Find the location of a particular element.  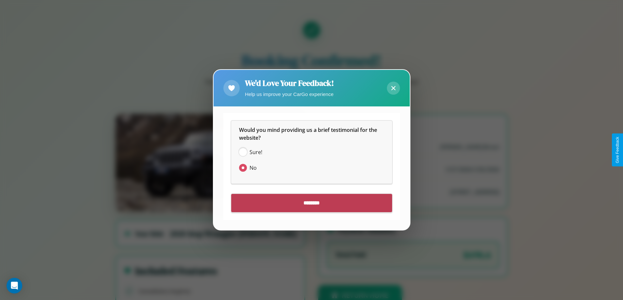

p: Help us improve your CarGo experience is located at coordinates (289, 94).